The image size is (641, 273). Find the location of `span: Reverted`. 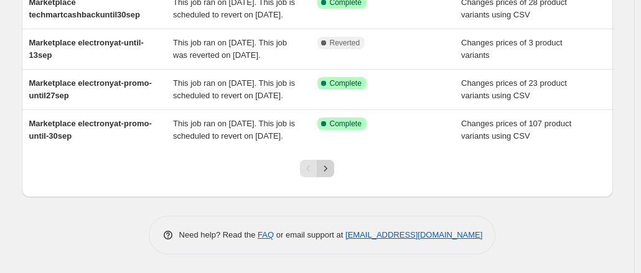

span: Reverted is located at coordinates (345, 43).